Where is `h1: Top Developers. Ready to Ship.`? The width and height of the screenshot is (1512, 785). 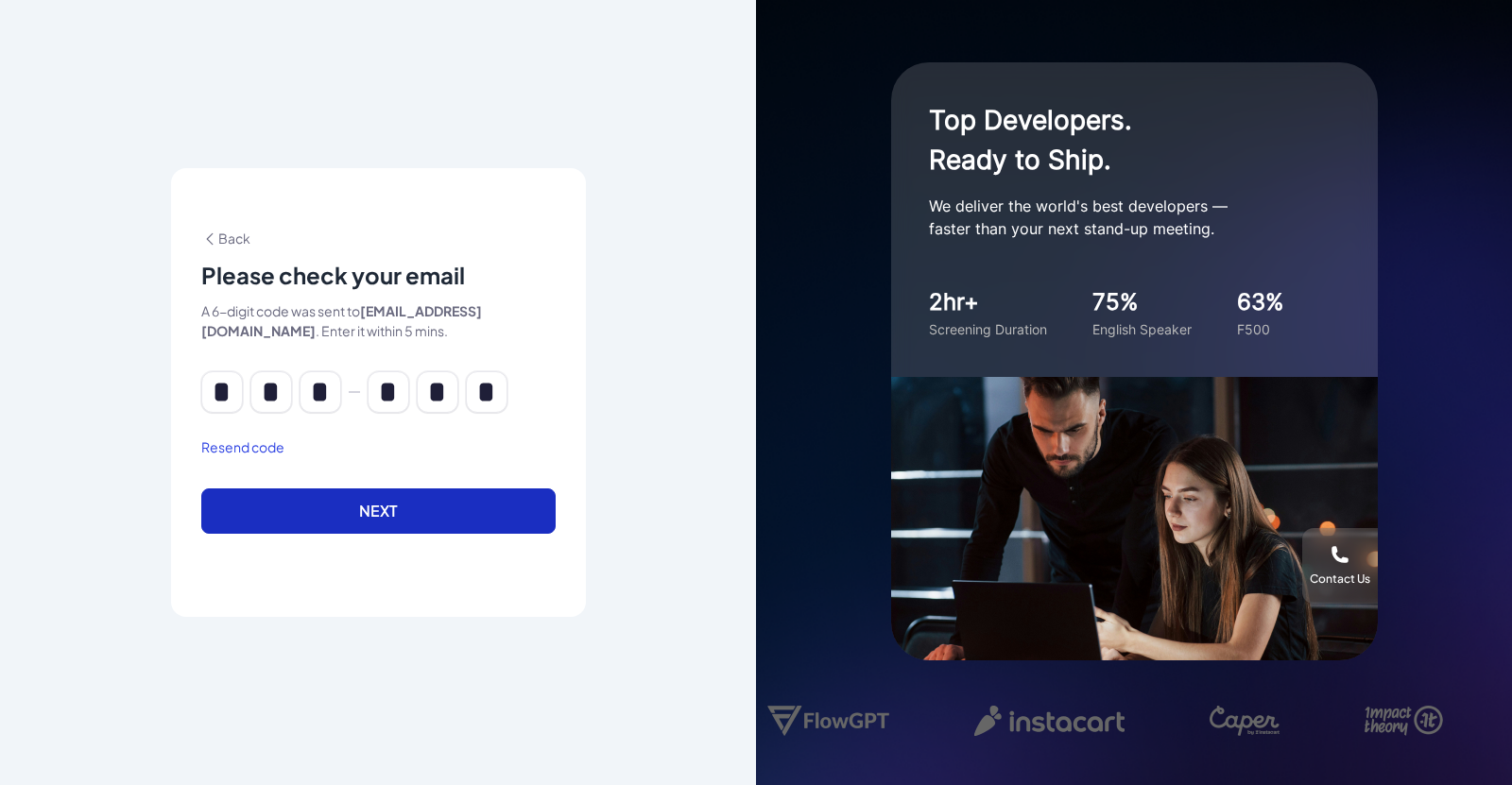 h1: Top Developers. Ready to Ship. is located at coordinates (1118, 139).